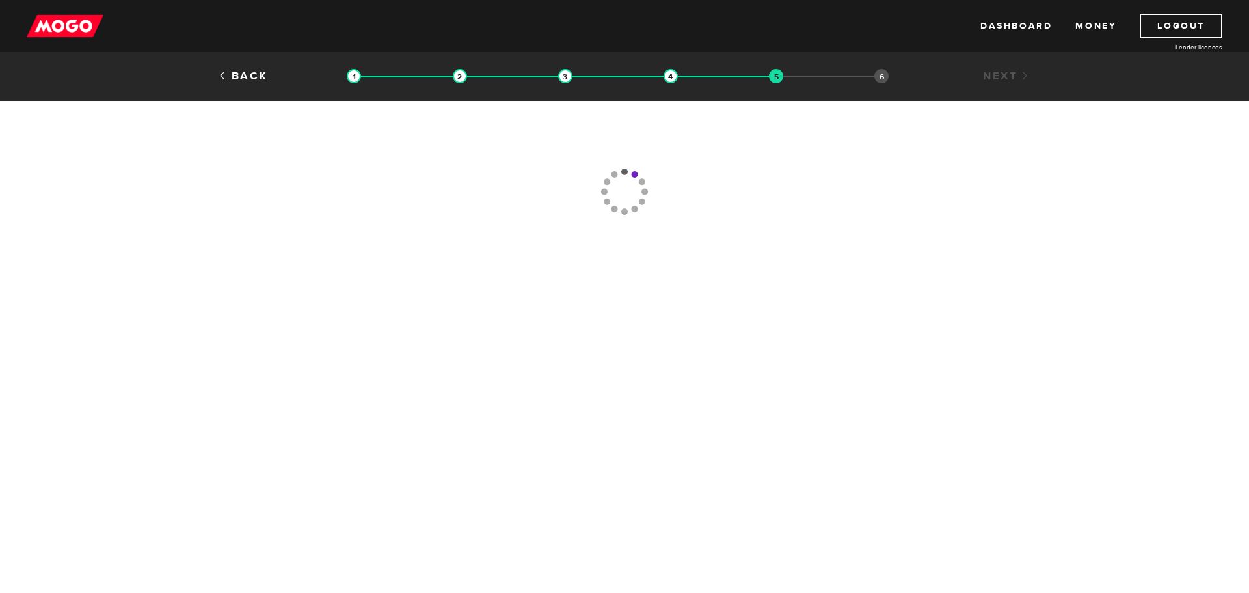 Image resolution: width=1249 pixels, height=593 pixels. I want to click on img: mogo_logo-11ee424be714fa7cbb0f0f49df9e16ec.png, so click(65, 26).